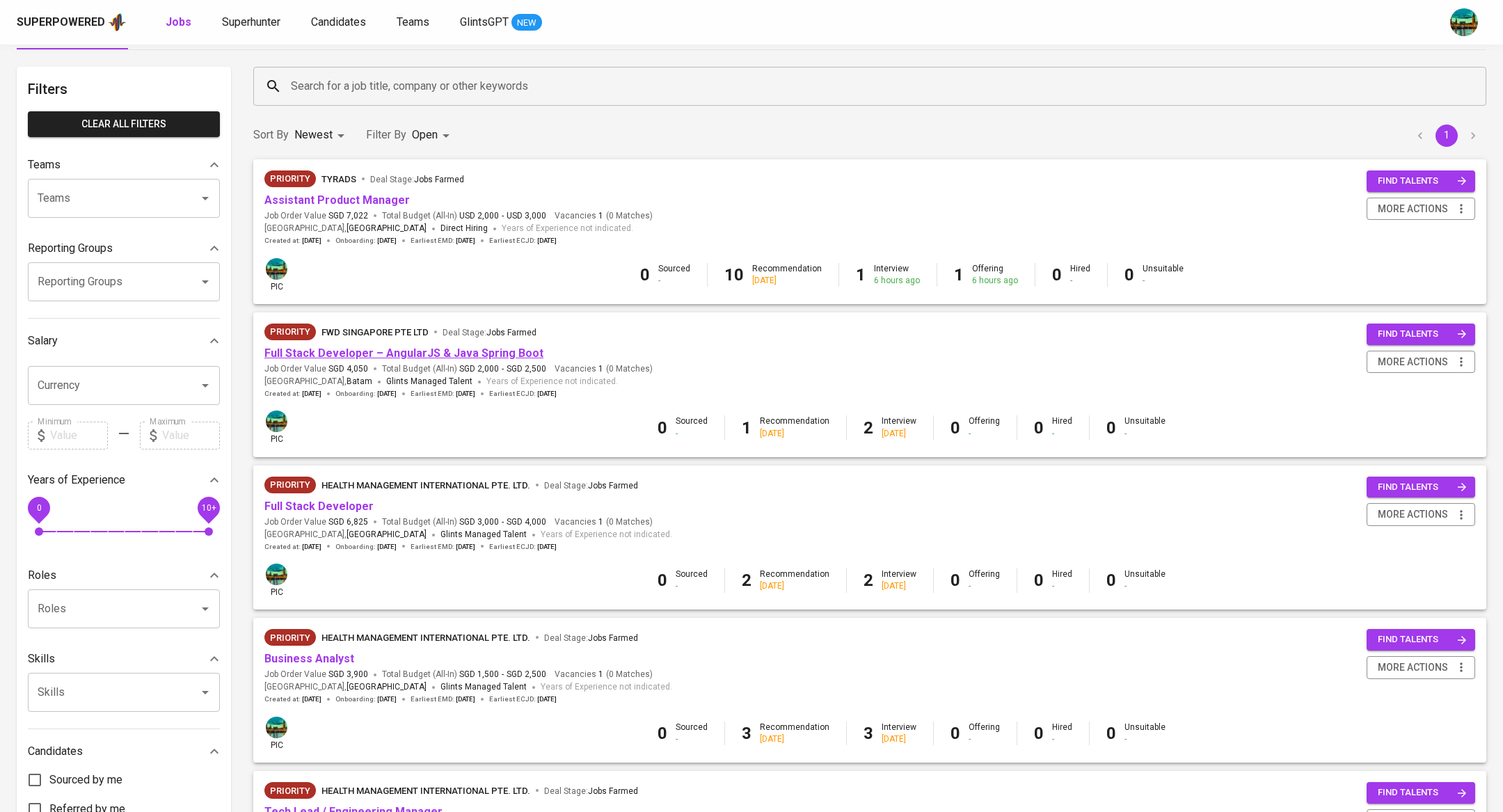  What do you see at coordinates (746, 580) in the screenshot?
I see `b: 2` at bounding box center [746, 580].